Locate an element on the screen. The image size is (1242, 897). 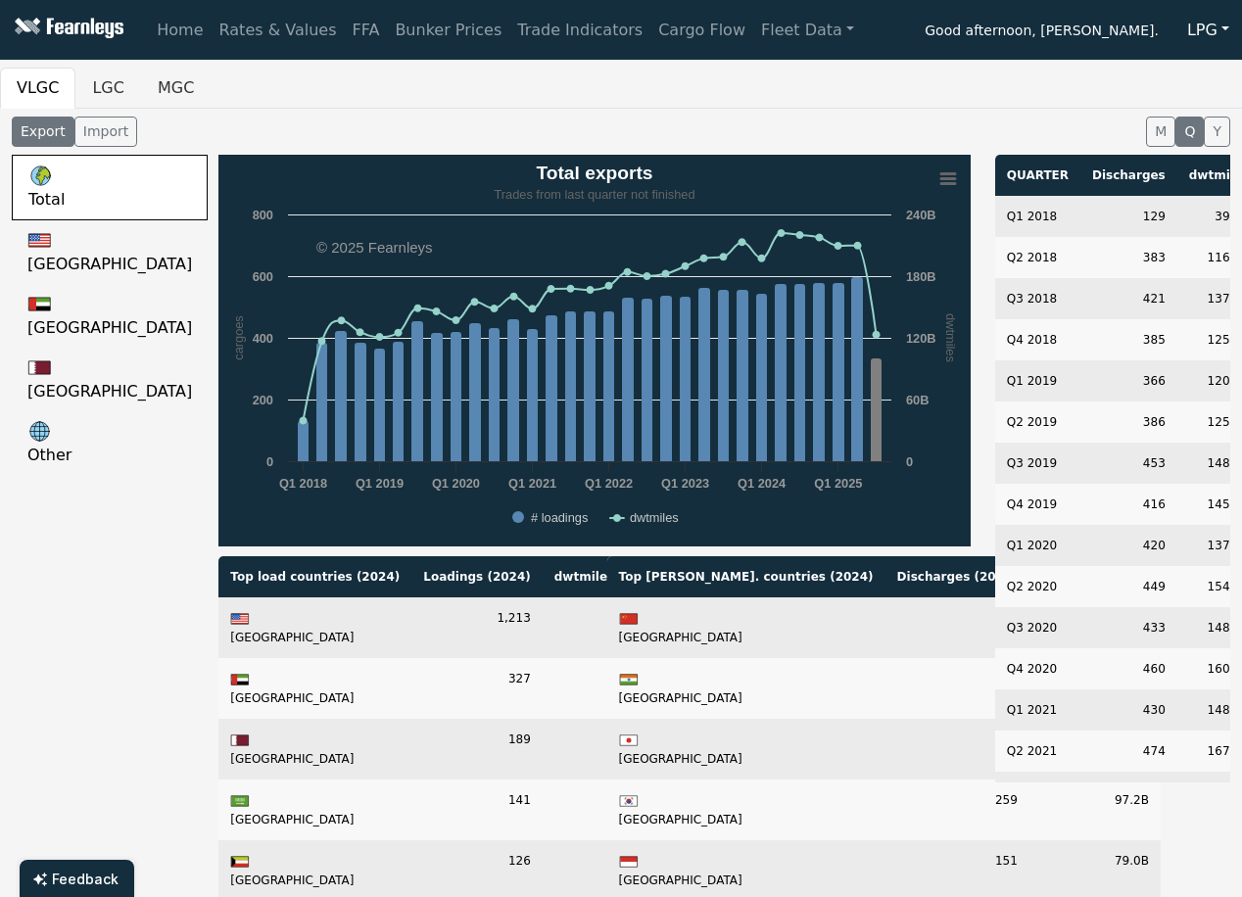
td: 449 is located at coordinates (1128, 587).